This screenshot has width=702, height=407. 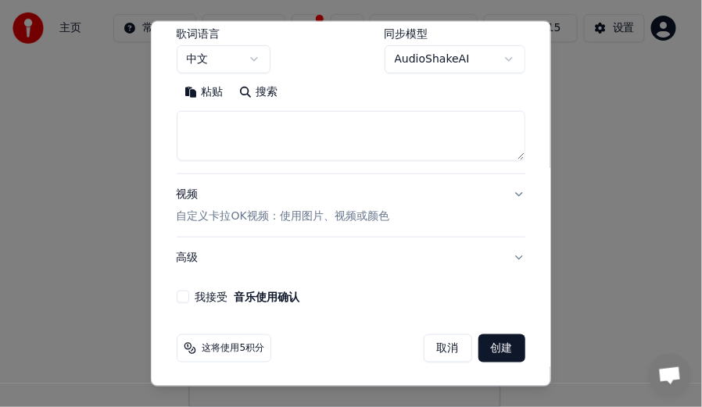 What do you see at coordinates (204, 92) in the screenshot?
I see `button: 粘贴` at bounding box center [204, 92].